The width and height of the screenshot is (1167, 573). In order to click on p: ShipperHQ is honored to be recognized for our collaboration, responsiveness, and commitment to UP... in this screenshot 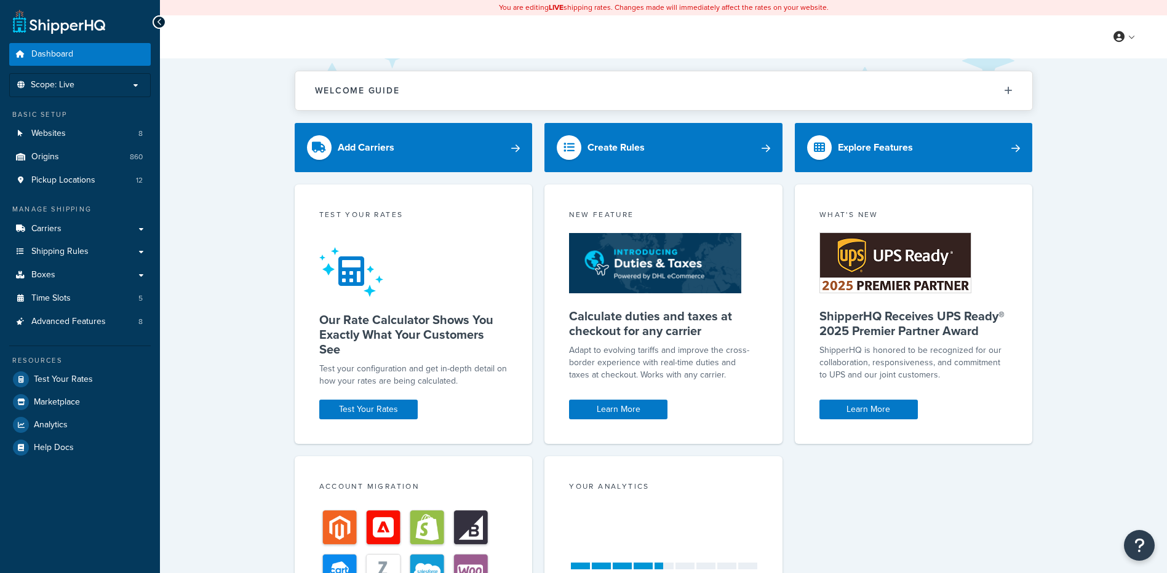, I will do `click(914, 363)`.